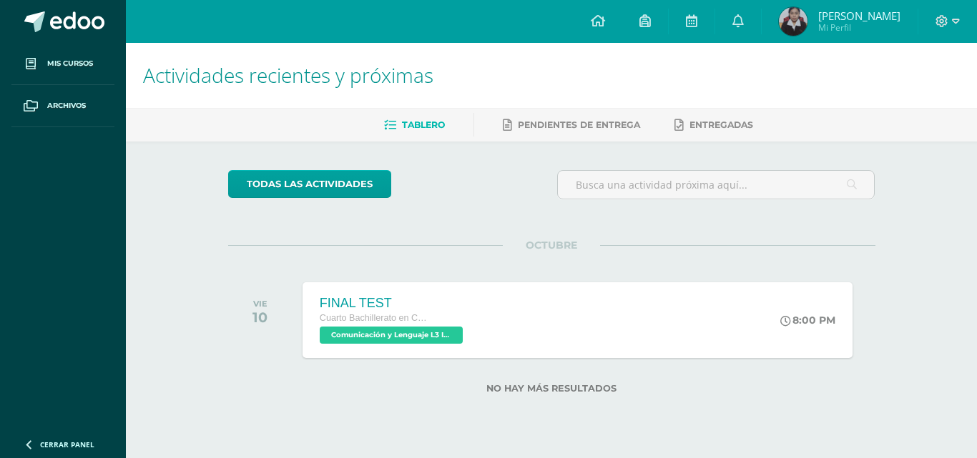  I want to click on span: Archivos, so click(67, 106).